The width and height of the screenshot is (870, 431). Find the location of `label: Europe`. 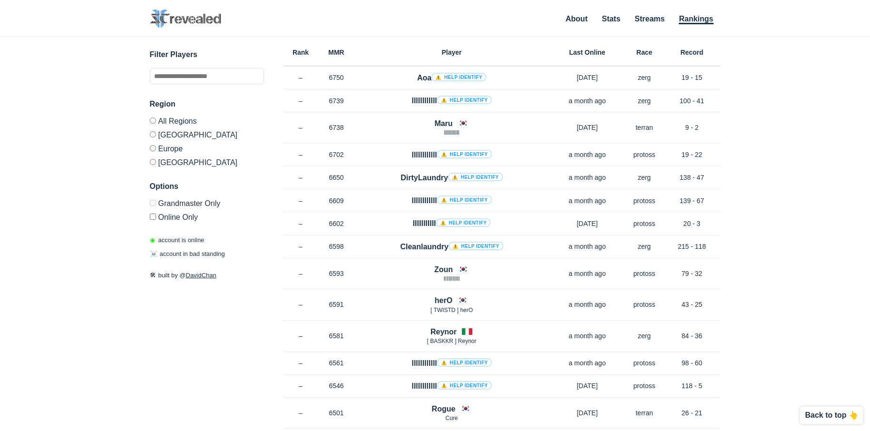

label: Europe is located at coordinates (207, 148).